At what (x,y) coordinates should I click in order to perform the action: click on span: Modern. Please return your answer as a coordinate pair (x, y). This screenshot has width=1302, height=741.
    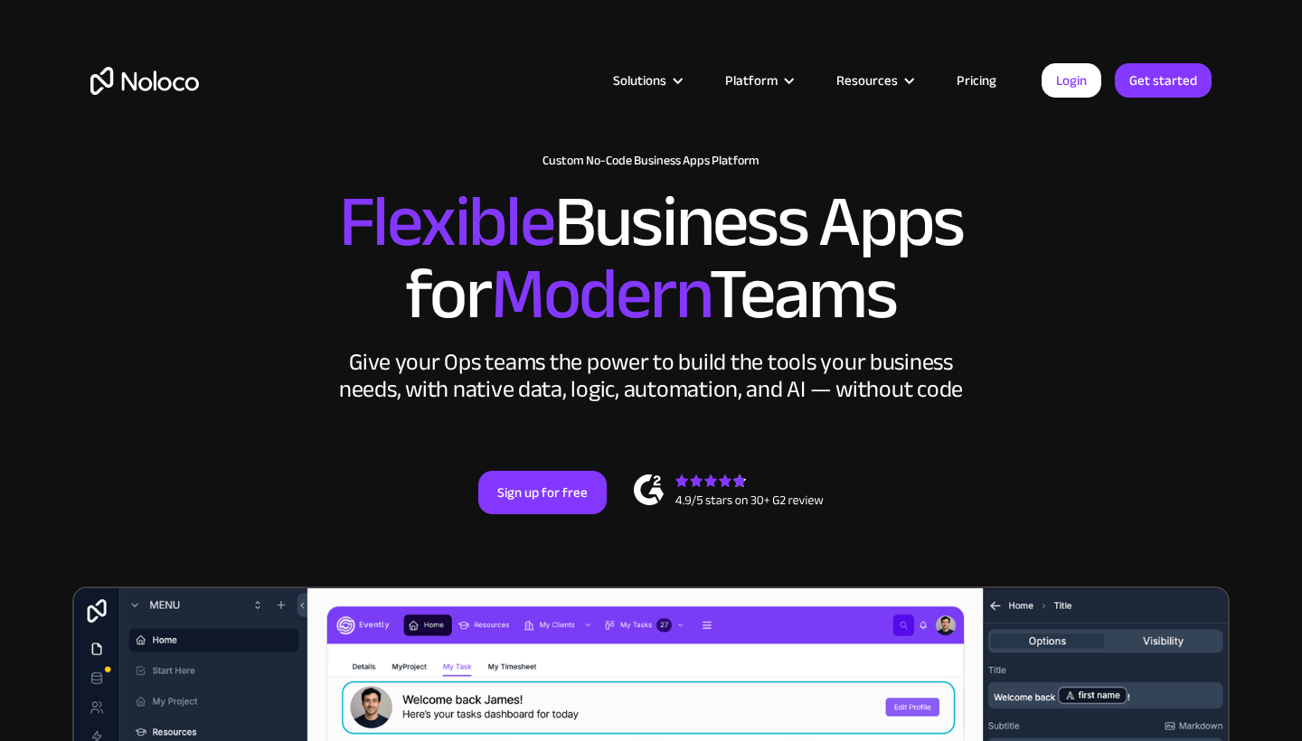
    Looking at the image, I should click on (599, 294).